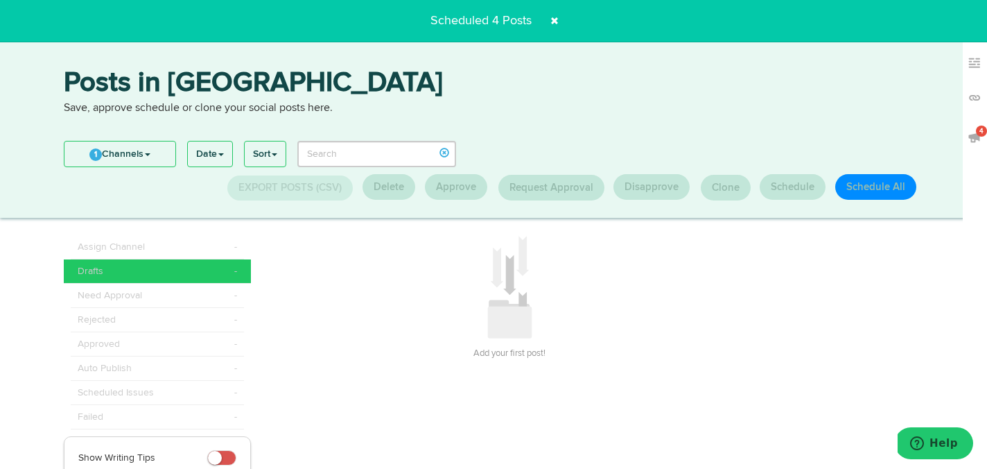 This screenshot has width=987, height=469. What do you see at coordinates (975, 63) in the screenshot?
I see `img: keywords_off.svg` at bounding box center [975, 63].